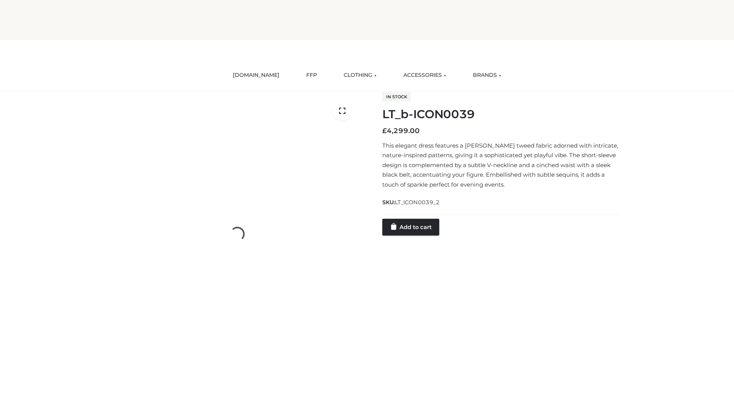 The image size is (734, 413). What do you see at coordinates (396, 97) in the screenshot?
I see `span: In stock` at bounding box center [396, 97].